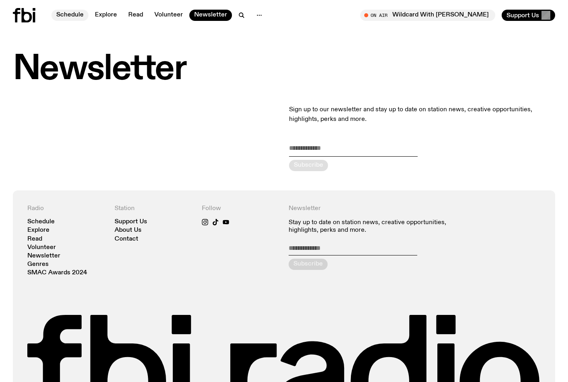  What do you see at coordinates (131, 222) in the screenshot?
I see `a: Support Us` at bounding box center [131, 222].